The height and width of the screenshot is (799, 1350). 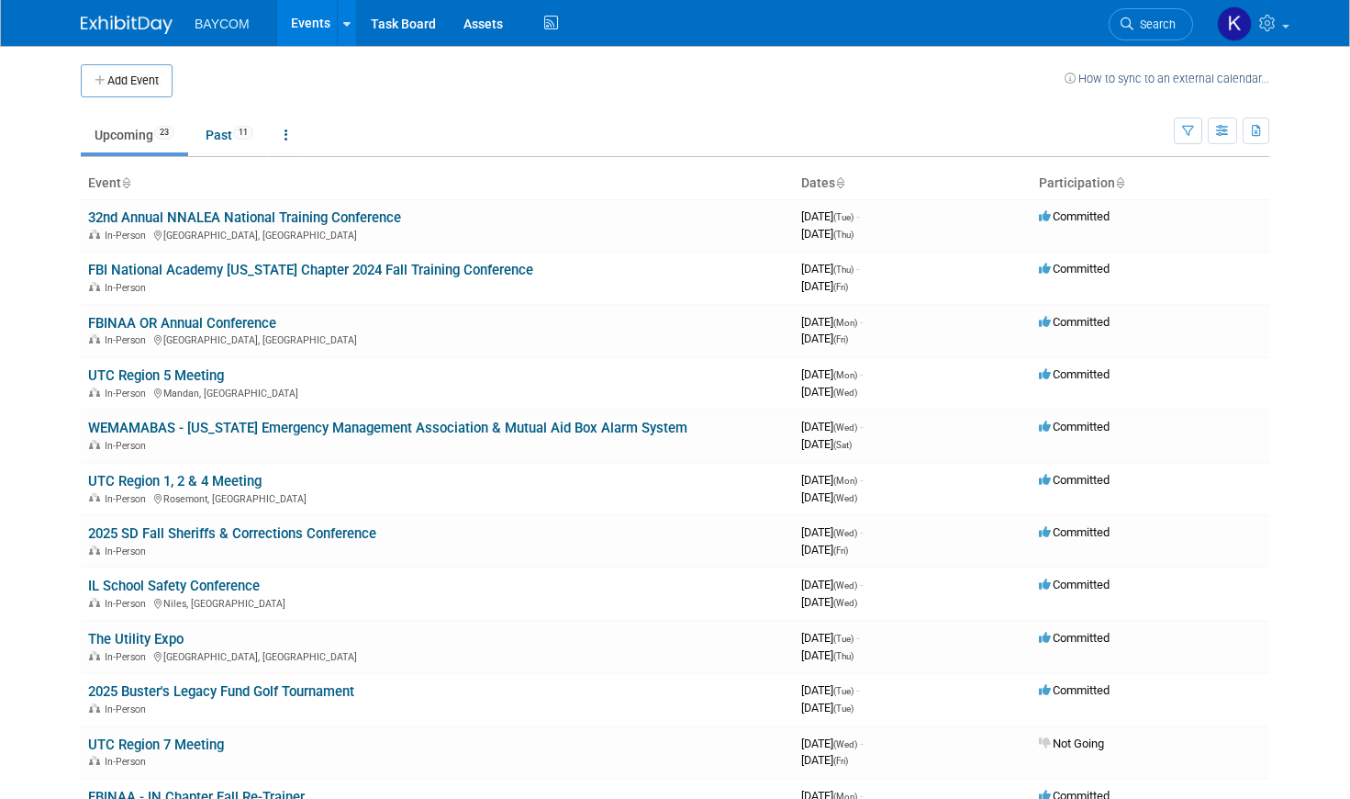 I want to click on a: Past11, so click(x=229, y=135).